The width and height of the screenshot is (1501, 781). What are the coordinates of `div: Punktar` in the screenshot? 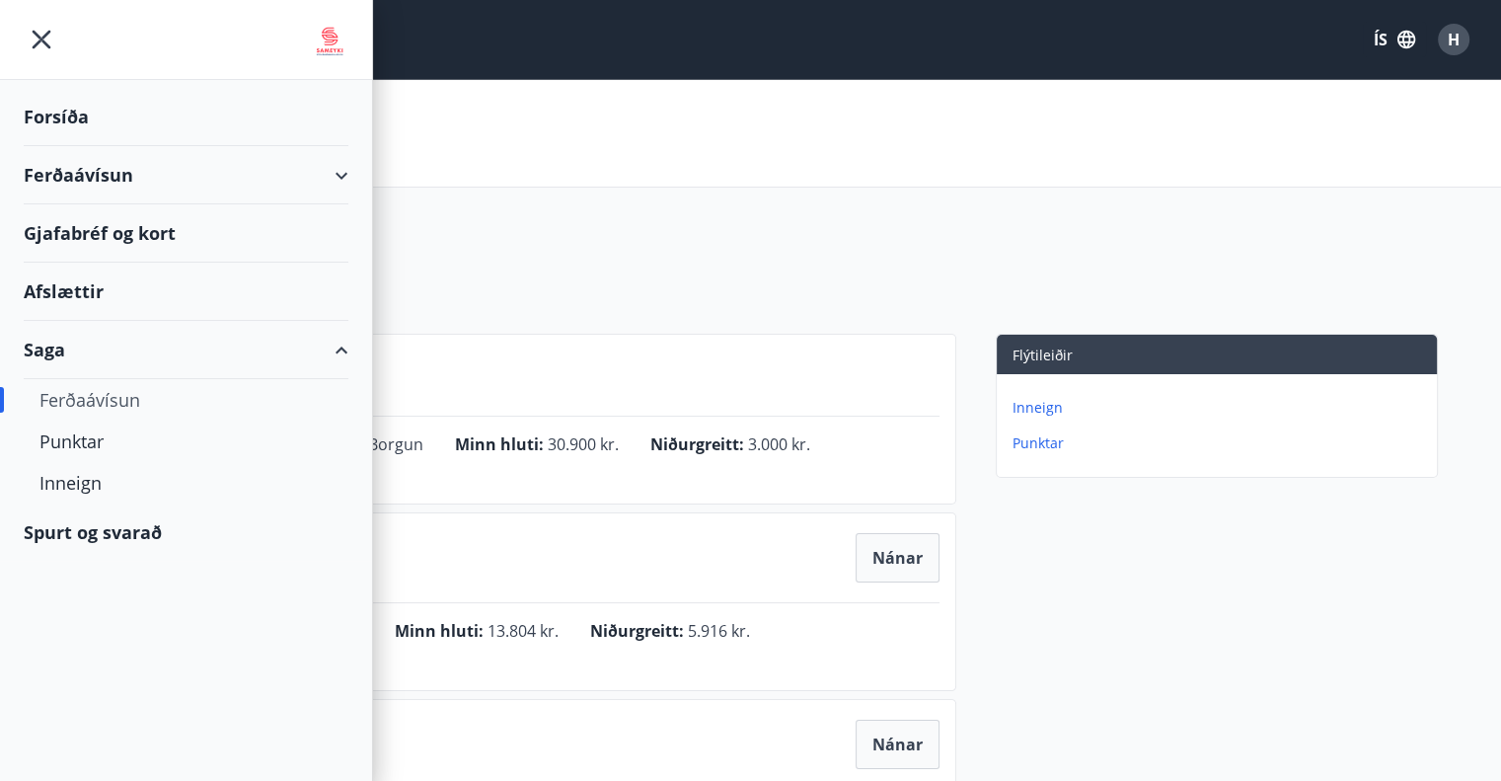 It's located at (186, 441).